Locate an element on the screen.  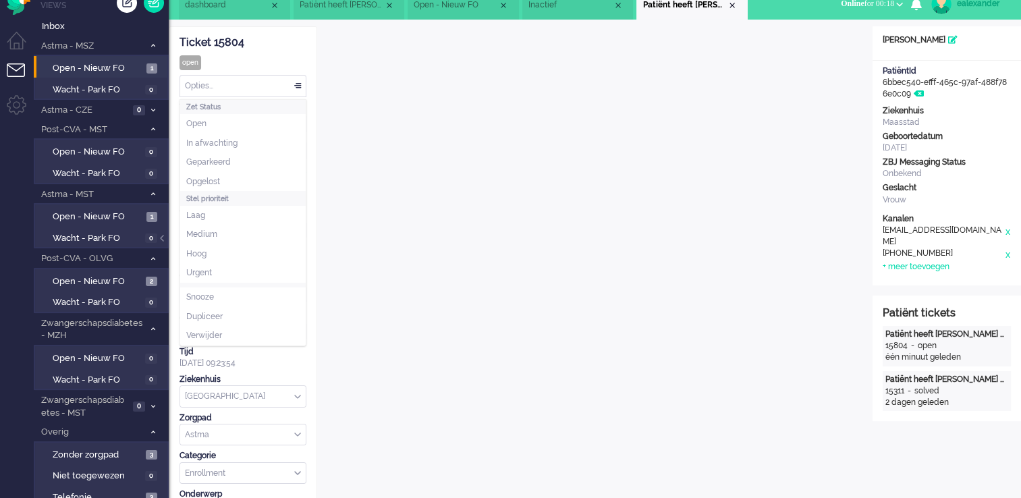
a: Zonder zorgpad 3 is located at coordinates (103, 454).